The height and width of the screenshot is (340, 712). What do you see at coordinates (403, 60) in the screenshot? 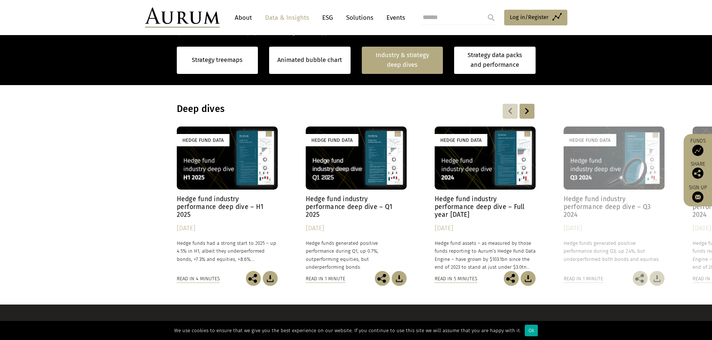
I see `a: Industry & strategy deep dives` at bounding box center [403, 60].